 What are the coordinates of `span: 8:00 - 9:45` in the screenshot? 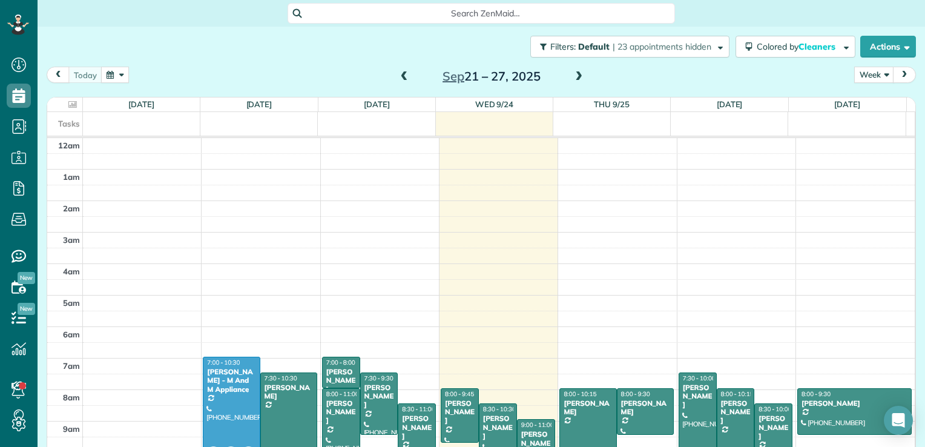 It's located at (459, 393).